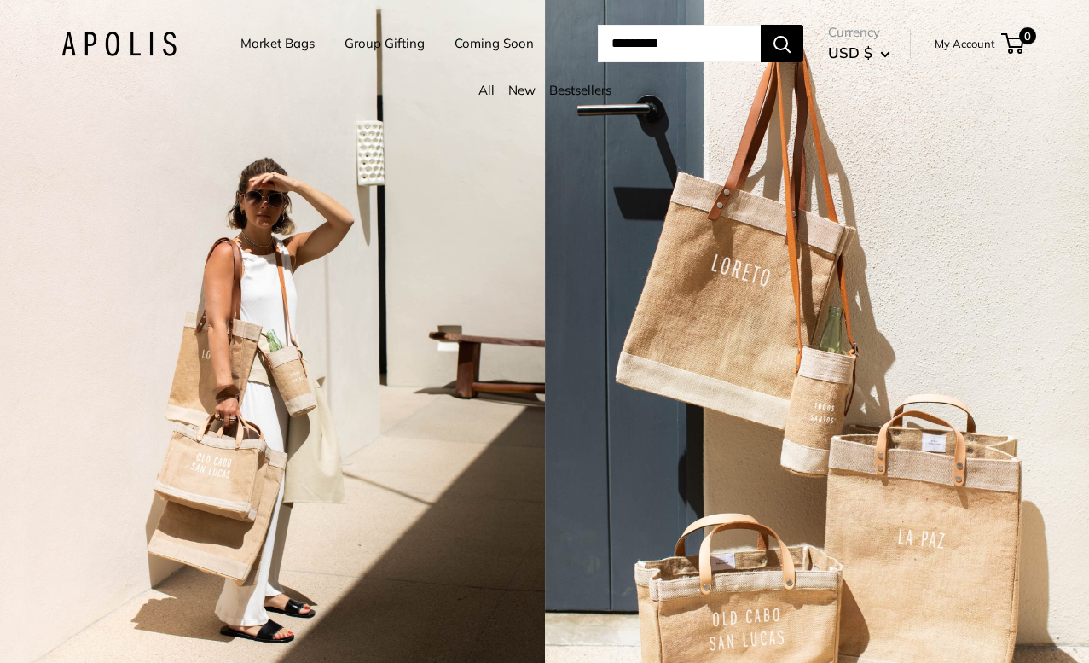 Image resolution: width=1089 pixels, height=663 pixels. I want to click on a: Market Bags, so click(277, 43).